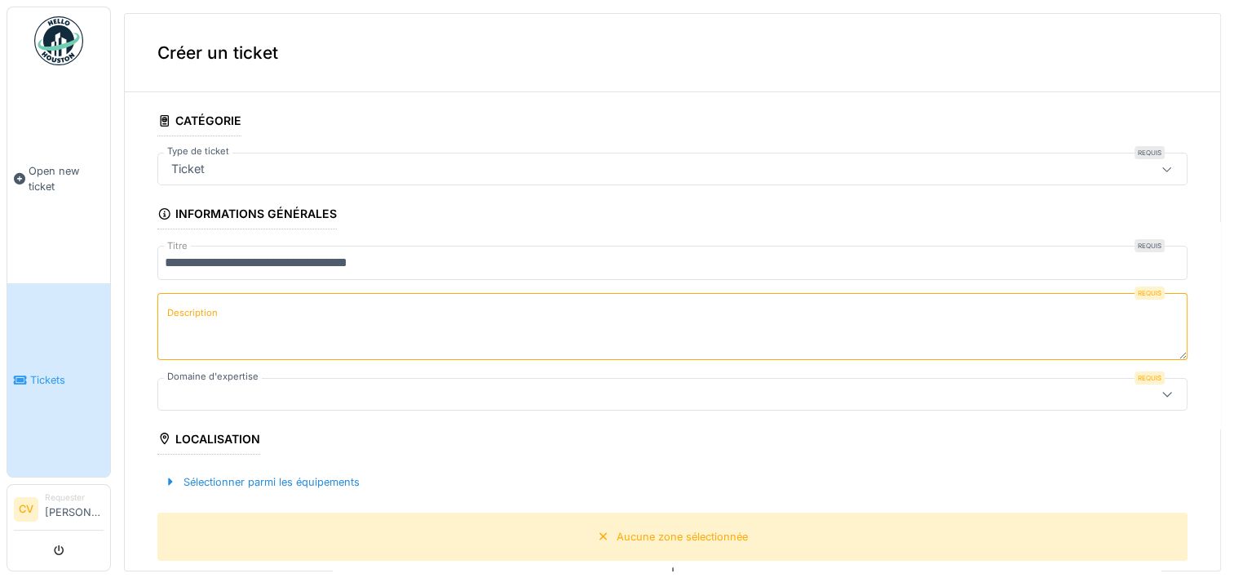  I want to click on img: Badge_color-CXgf-gQk.svg, so click(59, 41).